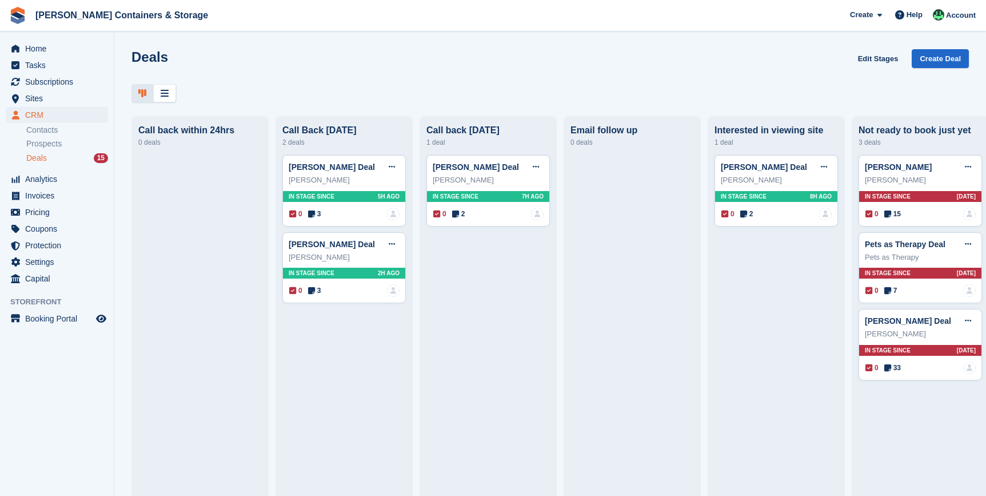 This screenshot has width=986, height=496. What do you see at coordinates (862, 15) in the screenshot?
I see `span: Create` at bounding box center [862, 15].